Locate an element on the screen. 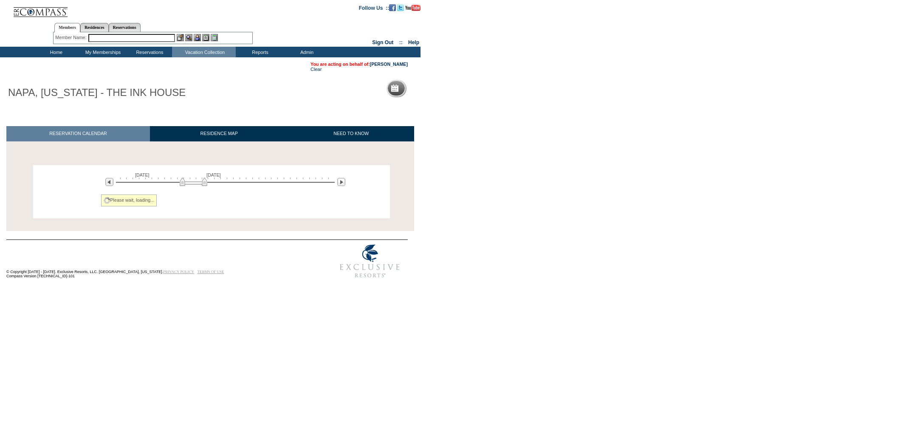  a: RESERVATION CALENDAR is located at coordinates (78, 133).